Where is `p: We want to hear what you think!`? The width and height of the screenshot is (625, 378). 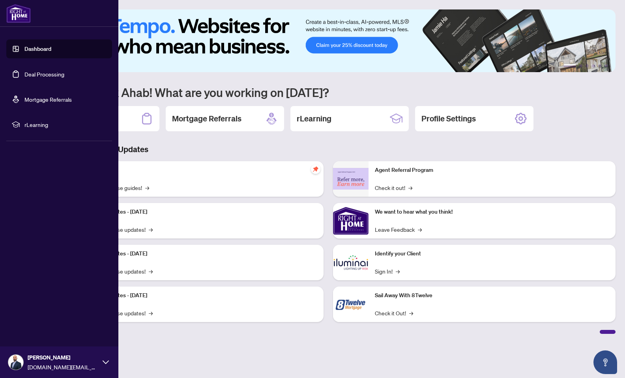 p: We want to hear what you think! is located at coordinates (492, 212).